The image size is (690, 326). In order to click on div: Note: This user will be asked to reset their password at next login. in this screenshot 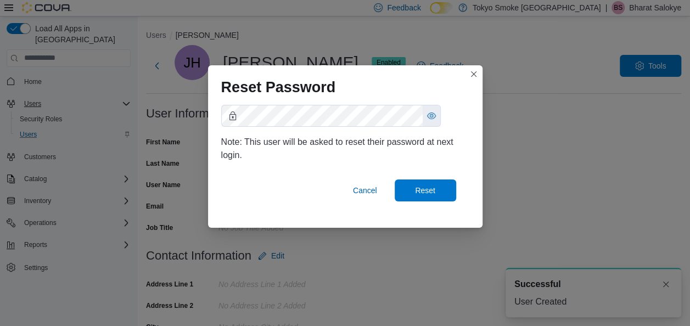, I will do `click(345, 149)`.